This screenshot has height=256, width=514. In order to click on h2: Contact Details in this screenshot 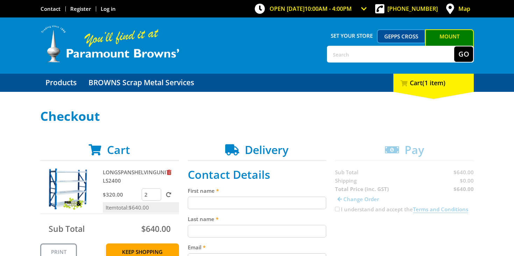, I will do `click(257, 175)`.